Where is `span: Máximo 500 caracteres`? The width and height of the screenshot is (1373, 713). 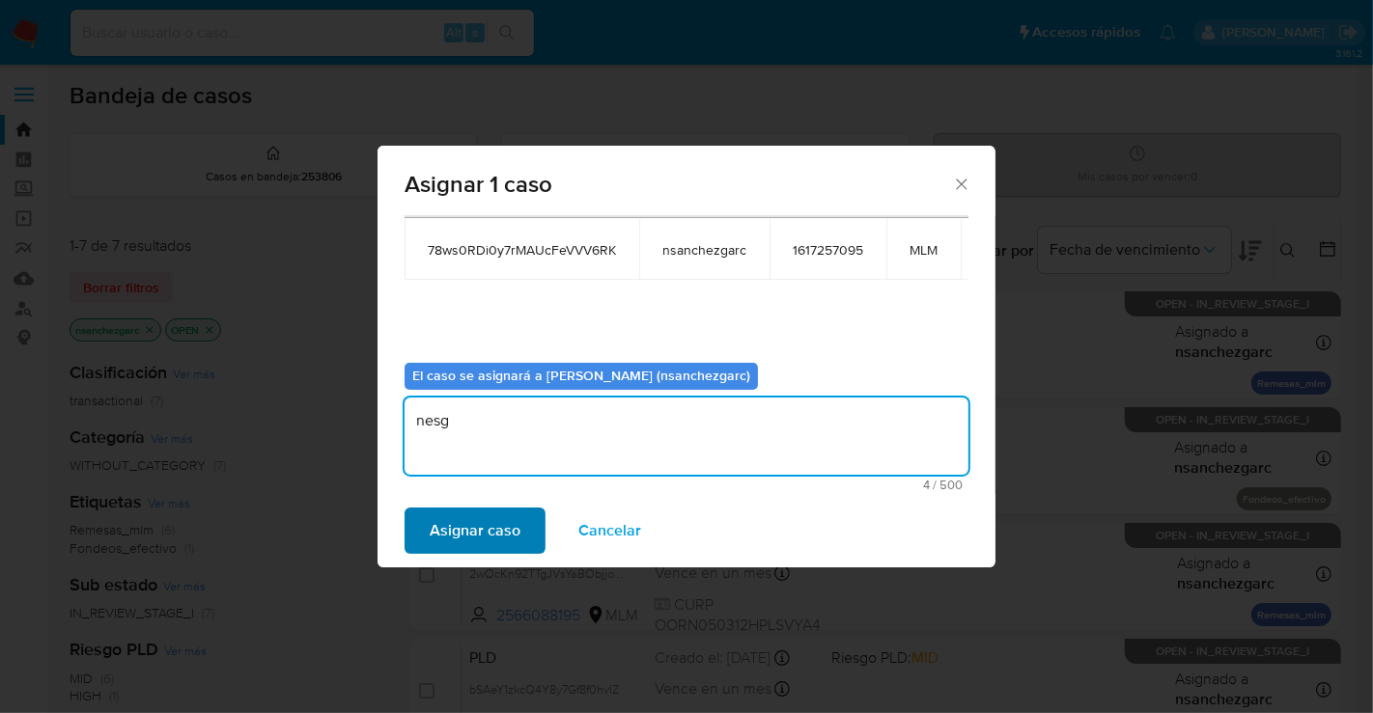 span: Máximo 500 caracteres is located at coordinates (686, 485).